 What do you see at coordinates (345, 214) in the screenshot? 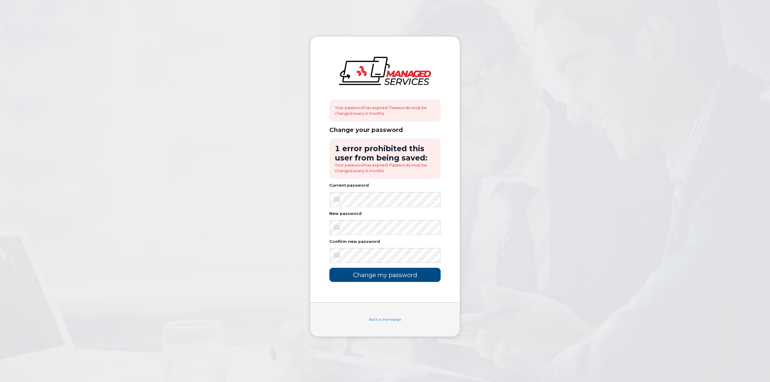
I see `label: New password` at bounding box center [345, 214].